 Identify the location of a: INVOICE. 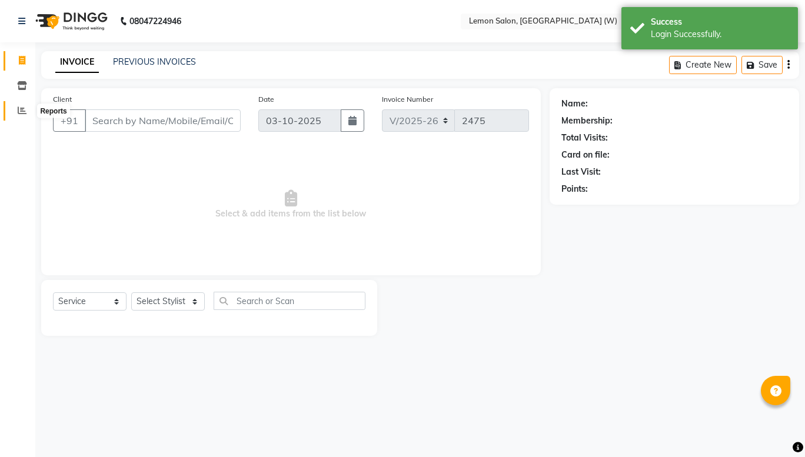
(77, 62).